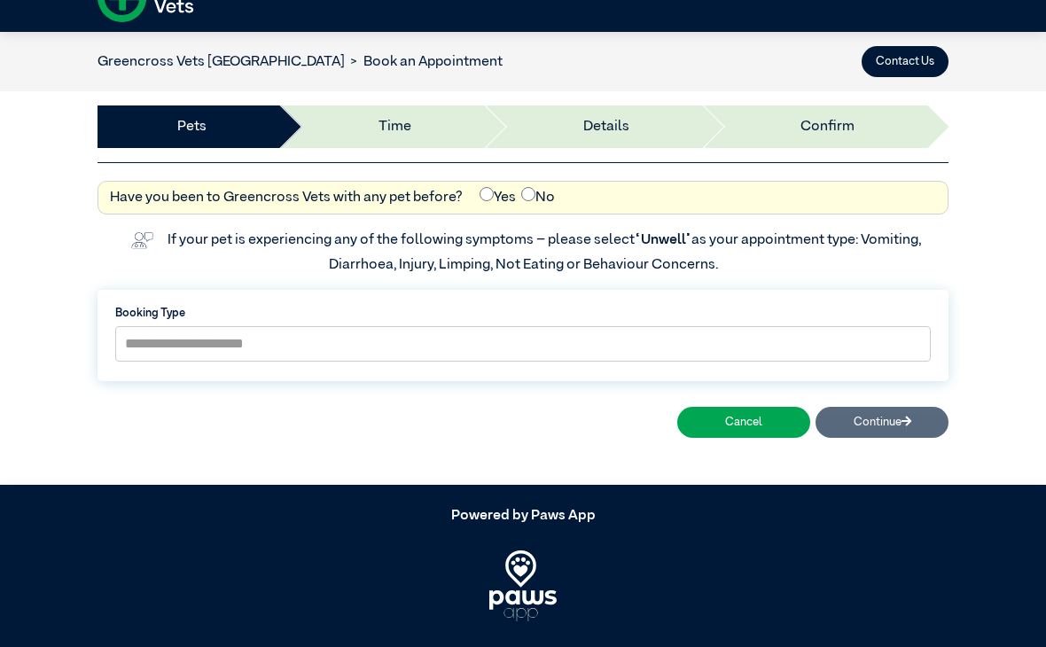 The image size is (1046, 647). Describe the element at coordinates (523, 313) in the screenshot. I see `label: Booking Type` at that location.